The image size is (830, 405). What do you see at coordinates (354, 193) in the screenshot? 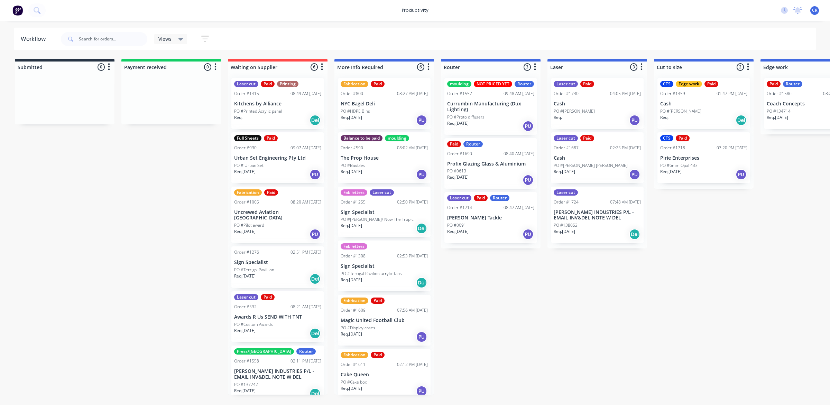
I see `div: Fab letters` at bounding box center [354, 193].